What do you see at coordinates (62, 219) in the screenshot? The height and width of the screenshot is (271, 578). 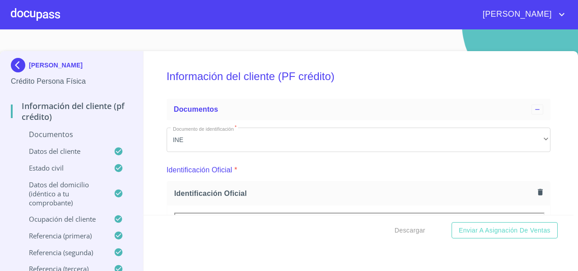 I see `p: Ocupación del Cliente` at bounding box center [62, 219].